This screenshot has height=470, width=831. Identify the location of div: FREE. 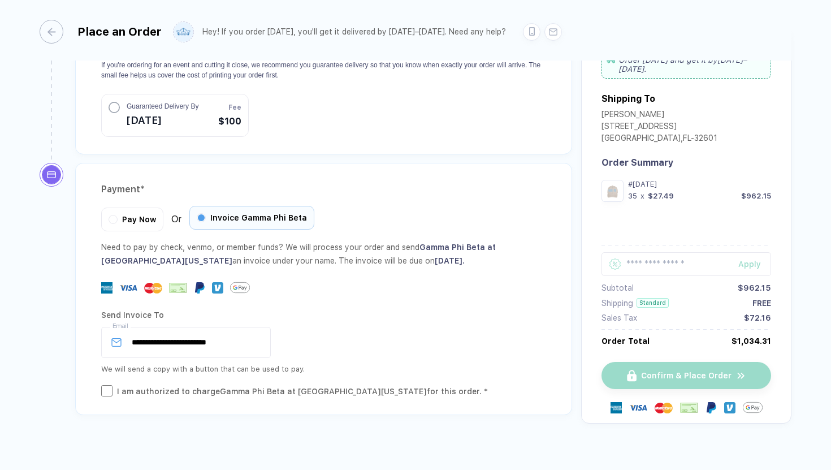
(762, 303).